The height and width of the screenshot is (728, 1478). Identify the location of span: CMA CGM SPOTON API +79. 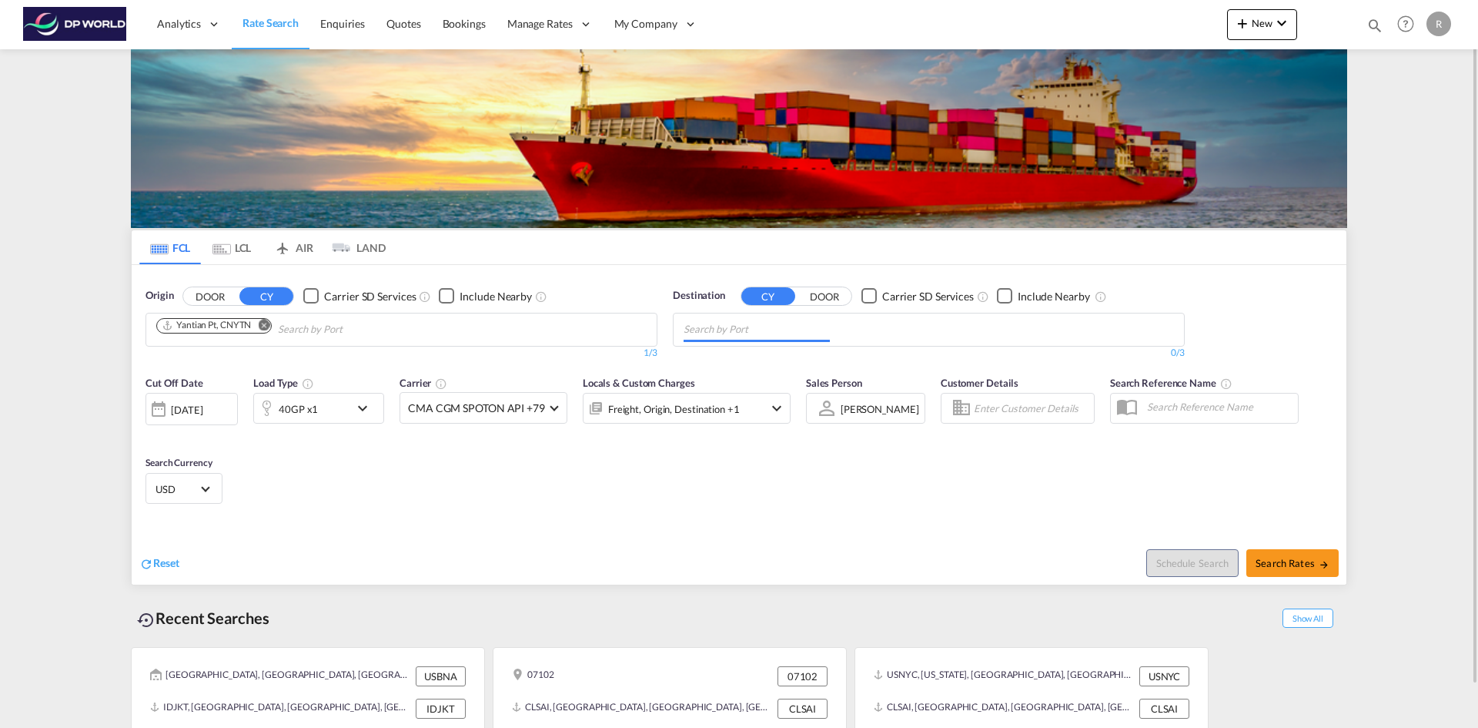
(477, 408).